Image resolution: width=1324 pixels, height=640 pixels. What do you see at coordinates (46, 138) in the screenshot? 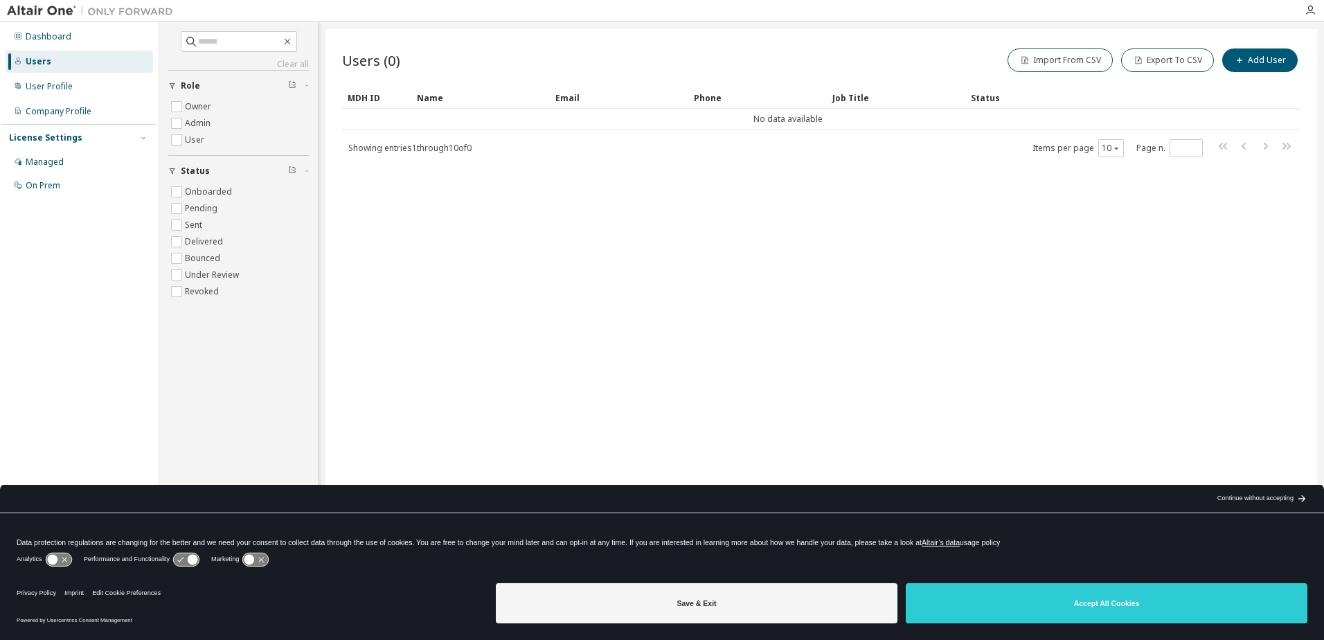
I see `div: License Settings` at bounding box center [46, 138].